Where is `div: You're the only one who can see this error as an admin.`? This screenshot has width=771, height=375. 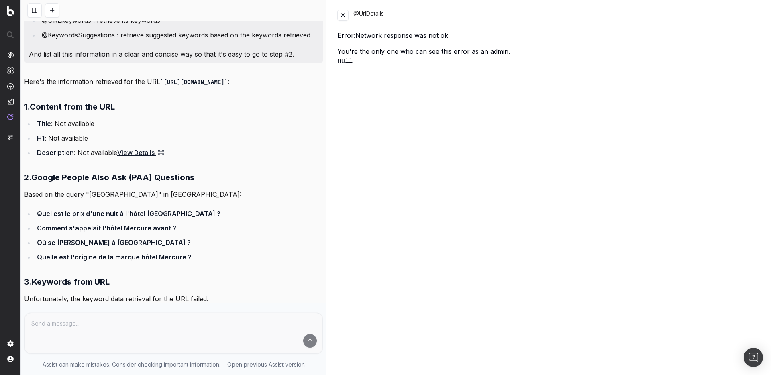
div: You're the only one who can see this error as an admin. is located at coordinates (549, 56).